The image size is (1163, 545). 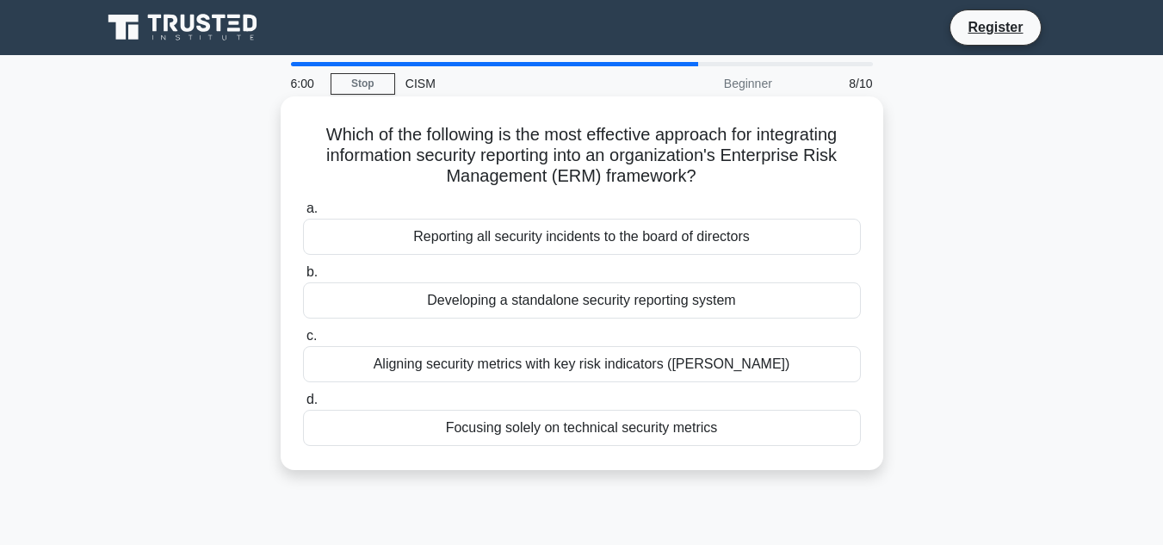 What do you see at coordinates (362, 84) in the screenshot?
I see `a: Stop` at bounding box center [362, 84].